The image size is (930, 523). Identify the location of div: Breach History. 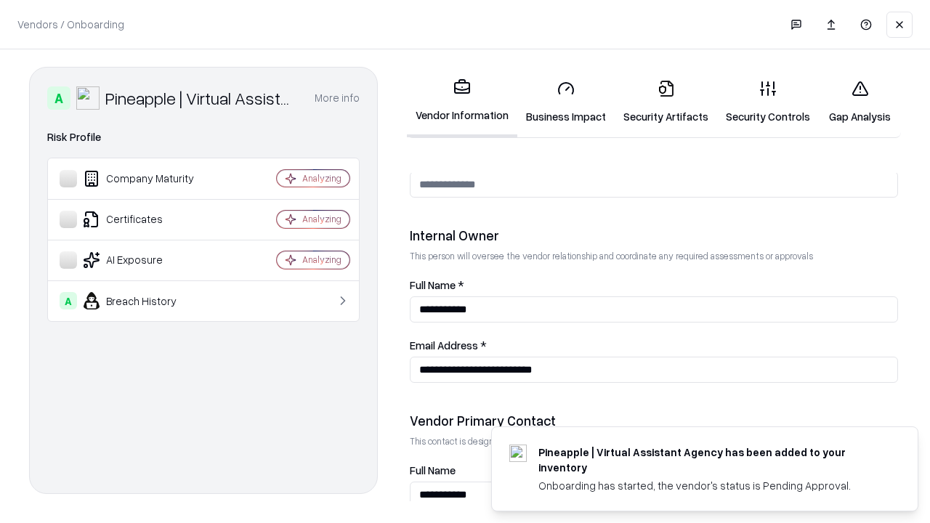
(146, 301).